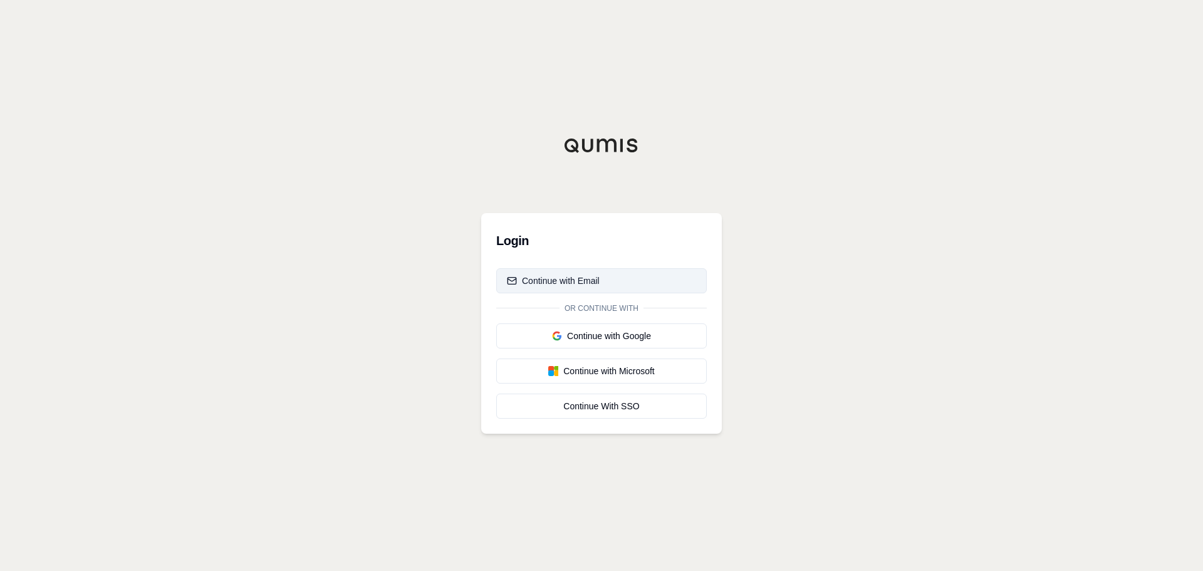 The height and width of the screenshot is (571, 1203). I want to click on button: Continue with Google, so click(602, 336).